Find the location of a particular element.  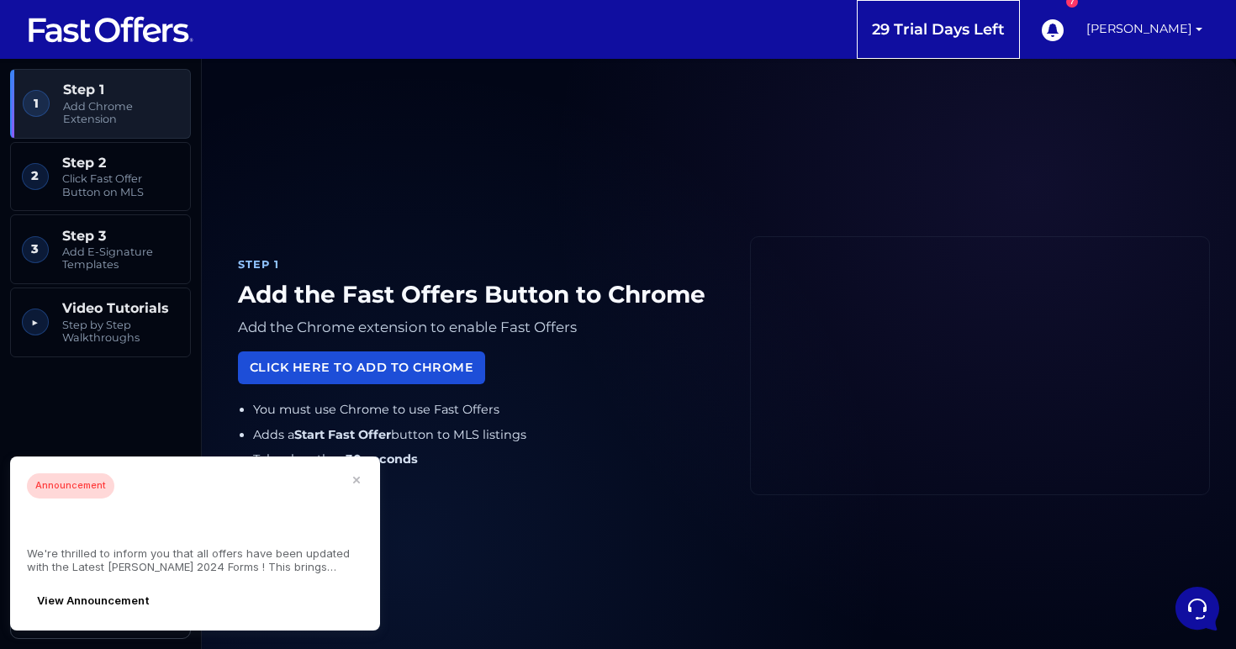

button: Messages is located at coordinates (168, 514).